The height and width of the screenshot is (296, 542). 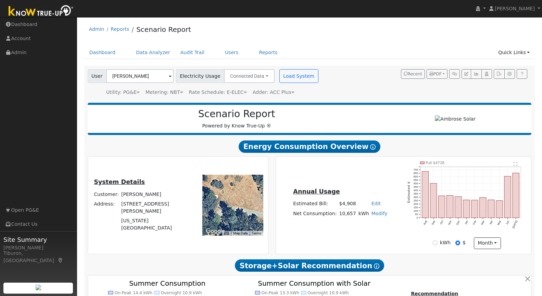 I want to click on img: Ambrose Solar, so click(x=455, y=119).